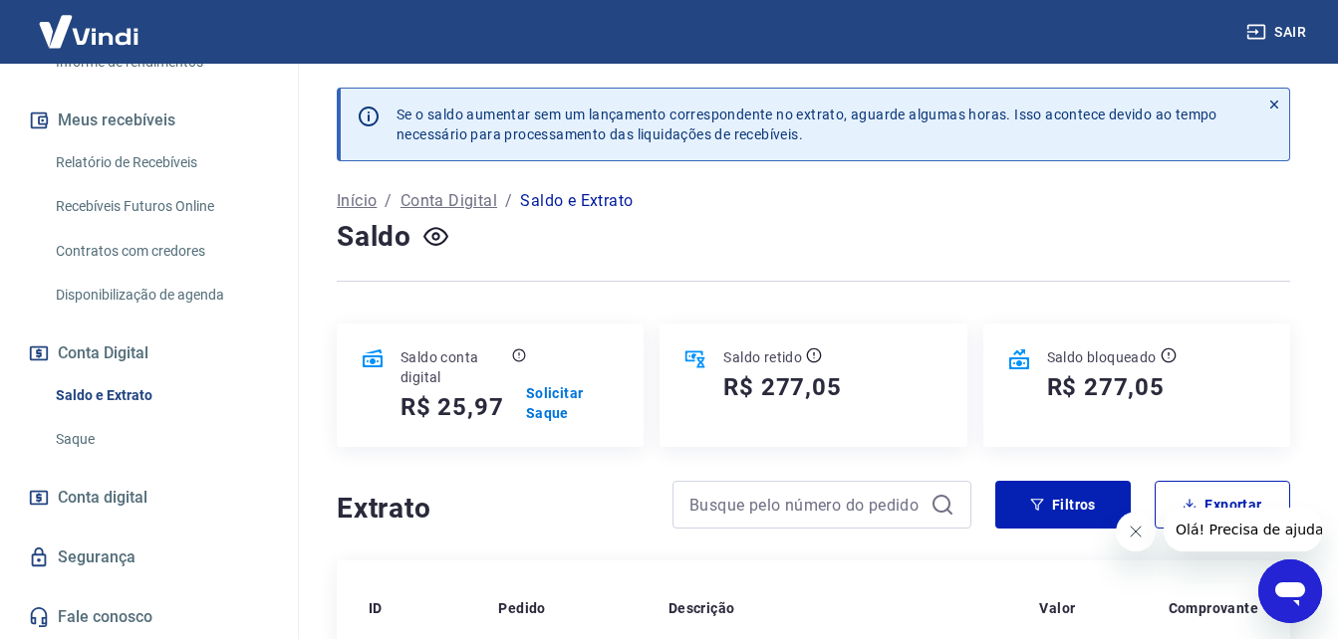  Describe the element at coordinates (373, 237) in the screenshot. I see `h4: Saldo` at that location.